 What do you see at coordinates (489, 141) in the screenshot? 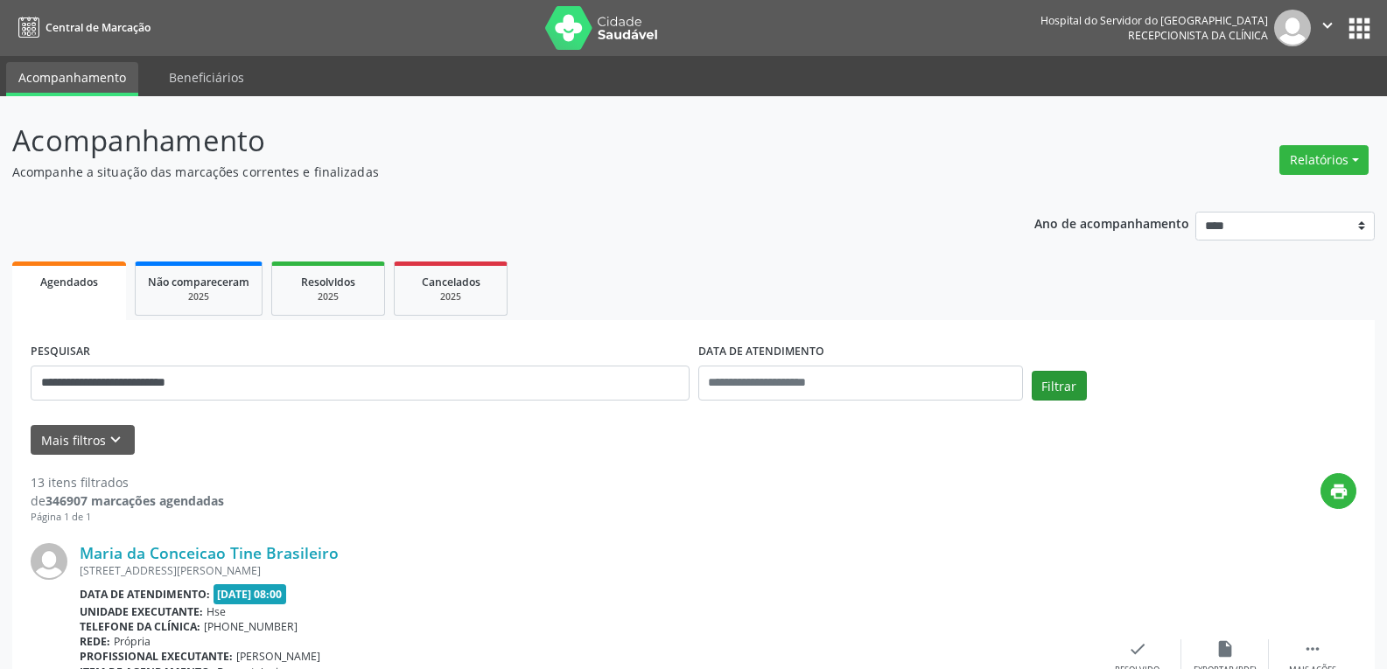
I see `p: Acompanhamento` at bounding box center [489, 141].